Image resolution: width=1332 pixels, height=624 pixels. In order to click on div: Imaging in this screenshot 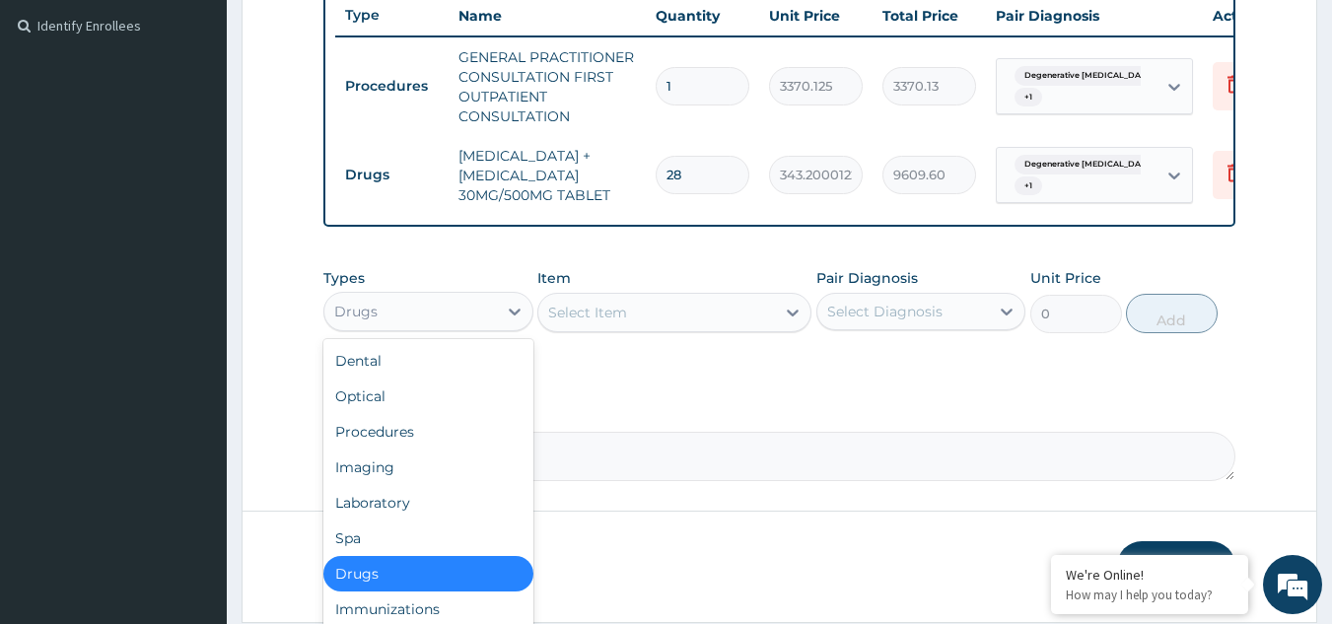, I will do `click(428, 467)`.